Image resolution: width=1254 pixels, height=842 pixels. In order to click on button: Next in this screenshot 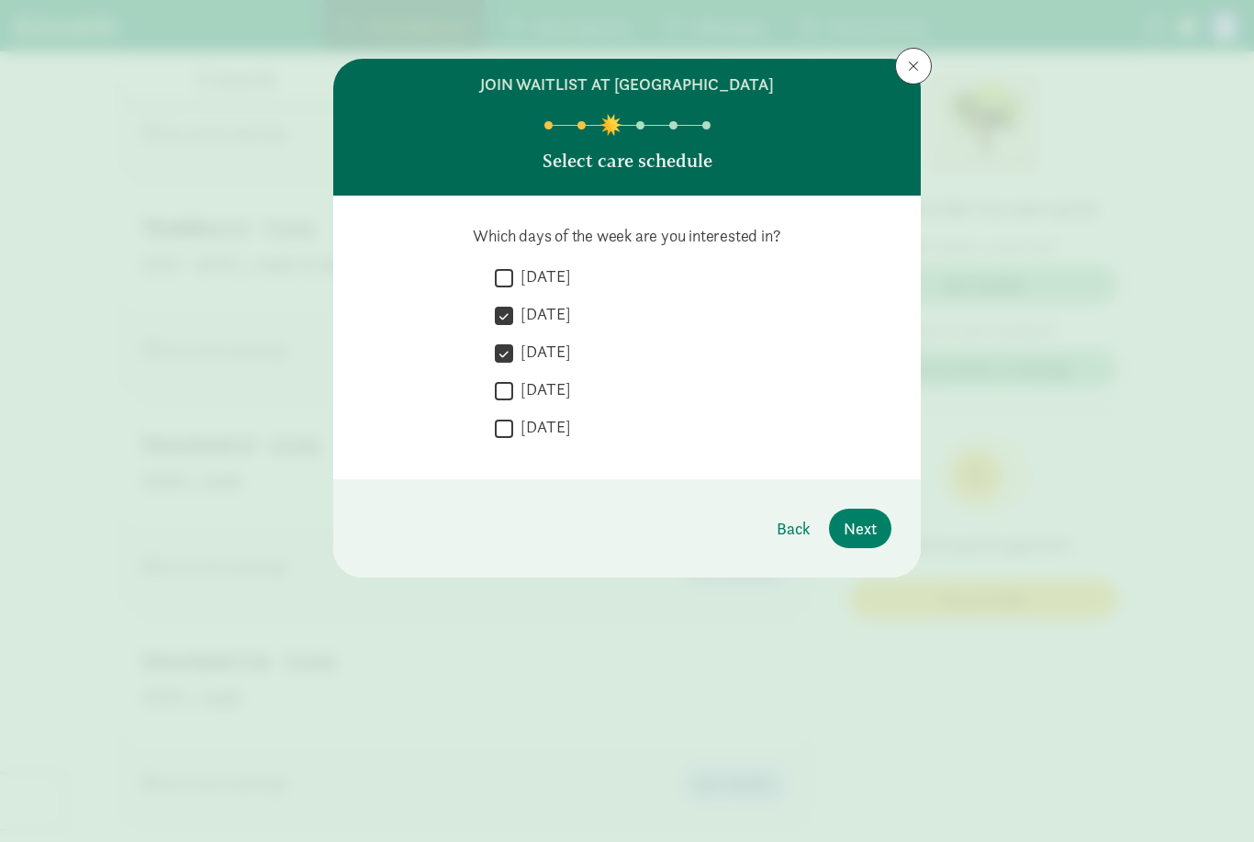, I will do `click(860, 528)`.